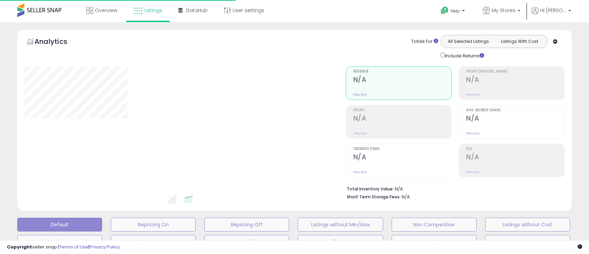  I want to click on button: Repricing On, so click(153, 224).